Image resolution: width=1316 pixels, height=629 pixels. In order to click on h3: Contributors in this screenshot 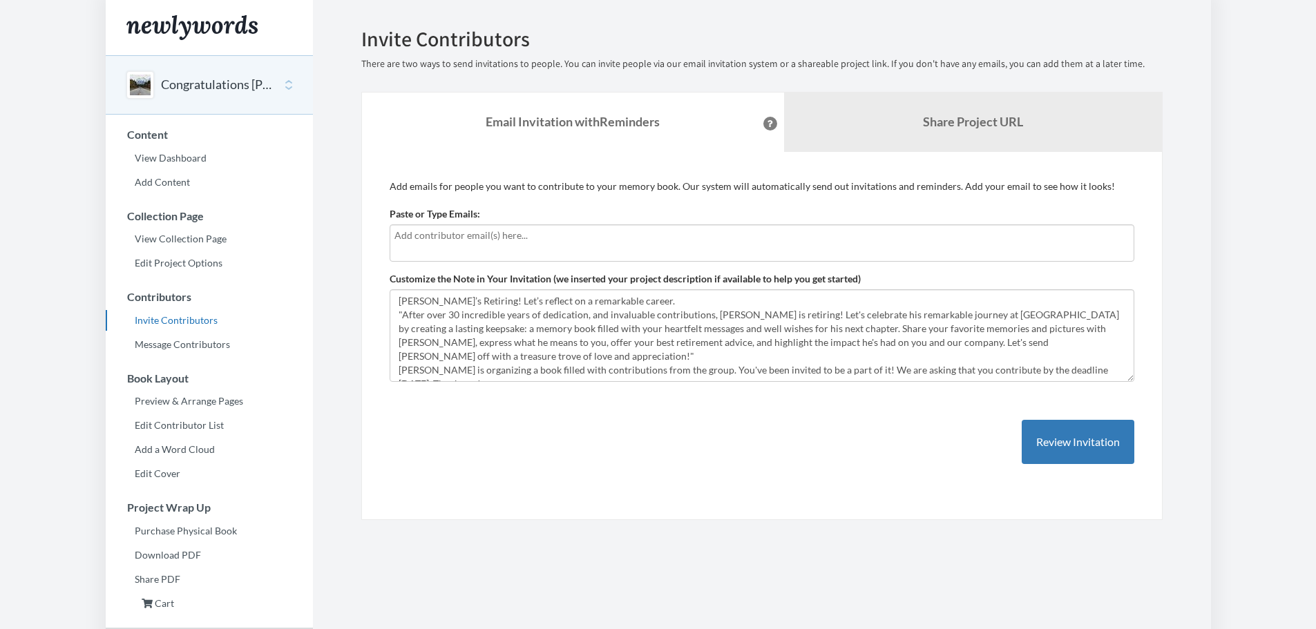, I will do `click(209, 297)`.